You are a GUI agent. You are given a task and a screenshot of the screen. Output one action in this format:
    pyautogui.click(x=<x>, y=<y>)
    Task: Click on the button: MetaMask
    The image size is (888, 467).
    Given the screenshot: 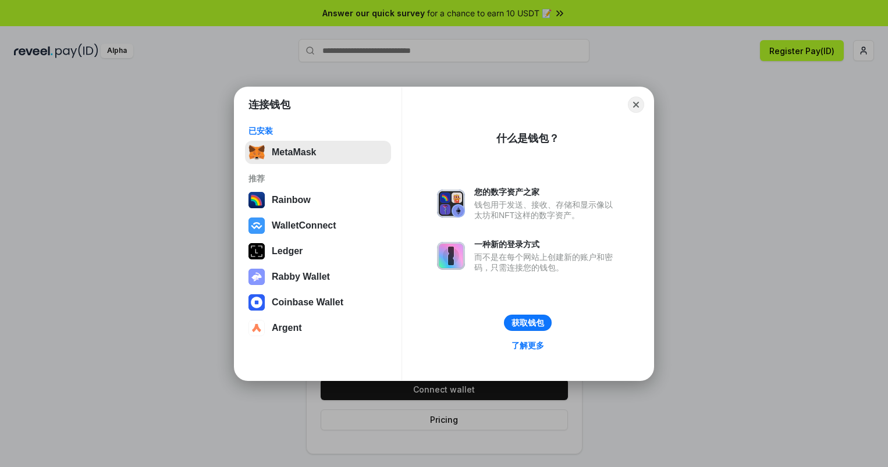 What is the action you would take?
    pyautogui.click(x=318, y=152)
    